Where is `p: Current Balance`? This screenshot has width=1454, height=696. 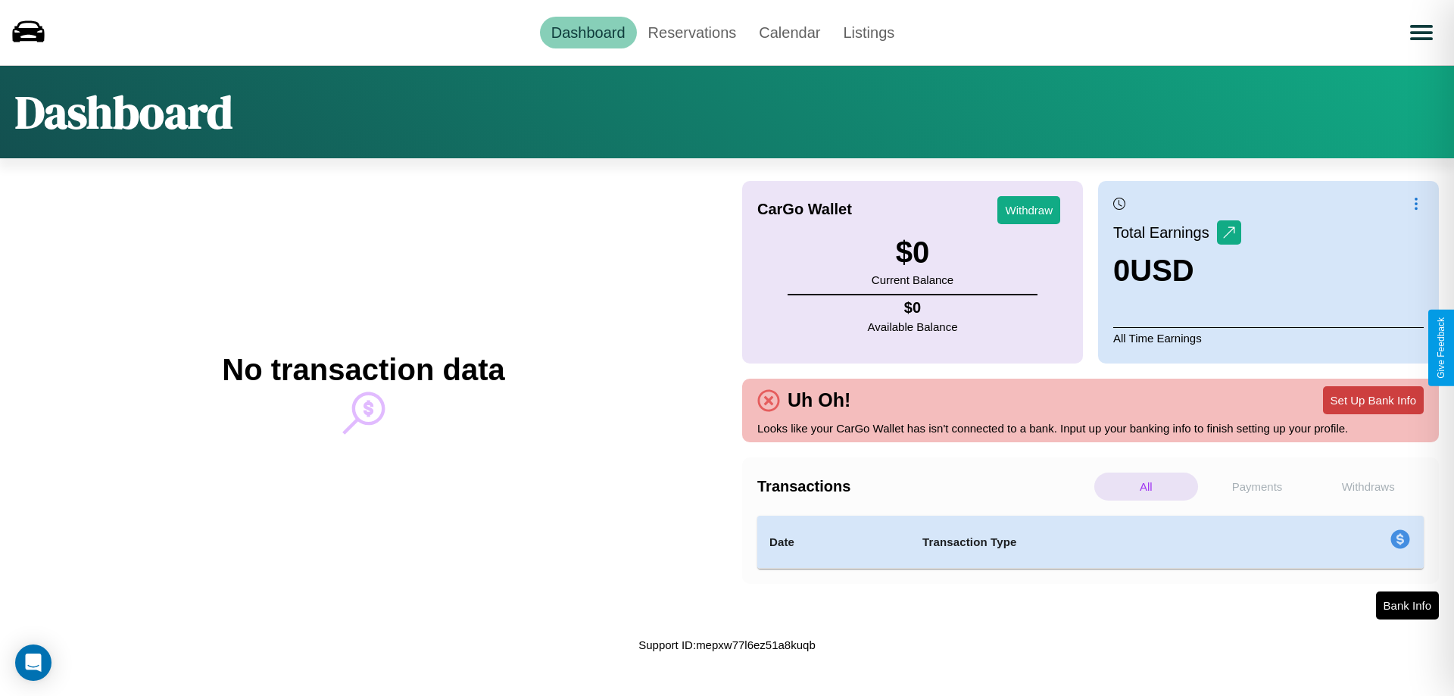
p: Current Balance is located at coordinates (912, 279).